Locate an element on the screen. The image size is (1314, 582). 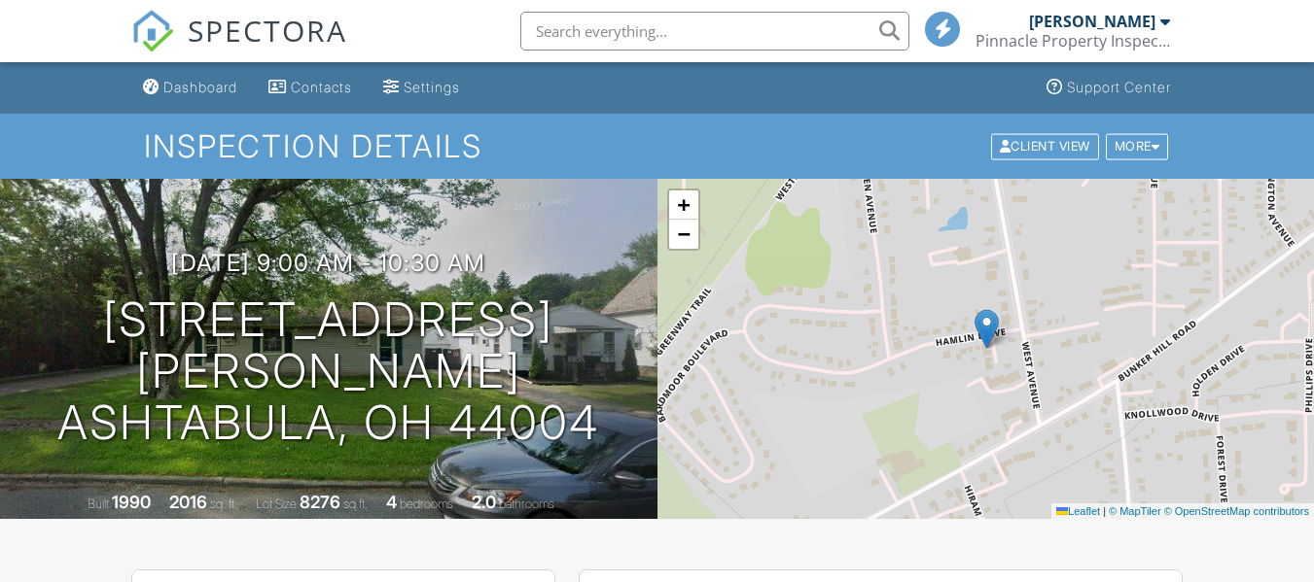
a: Client View is located at coordinates (1046, 145).